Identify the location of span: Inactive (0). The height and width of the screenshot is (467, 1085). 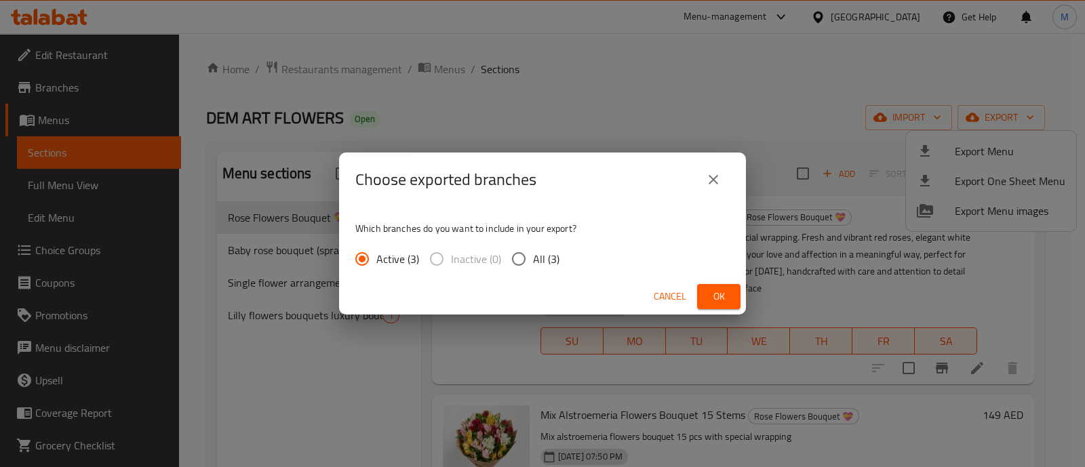
(476, 259).